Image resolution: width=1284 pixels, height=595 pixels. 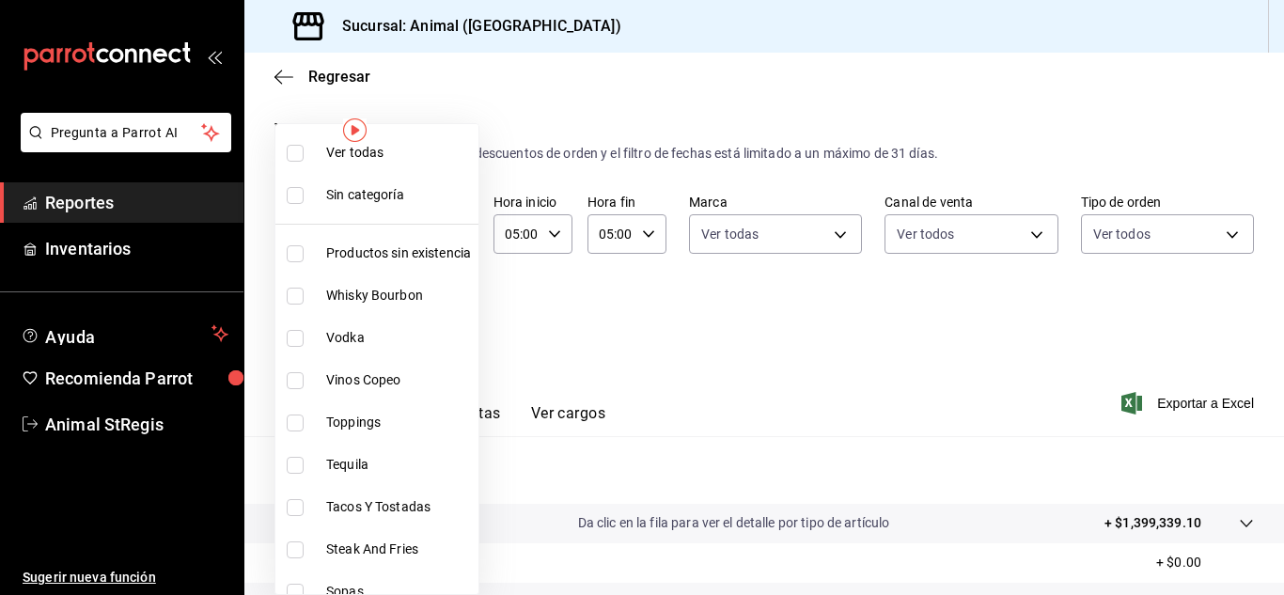 I want to click on span: Ver todas, so click(x=399, y=152).